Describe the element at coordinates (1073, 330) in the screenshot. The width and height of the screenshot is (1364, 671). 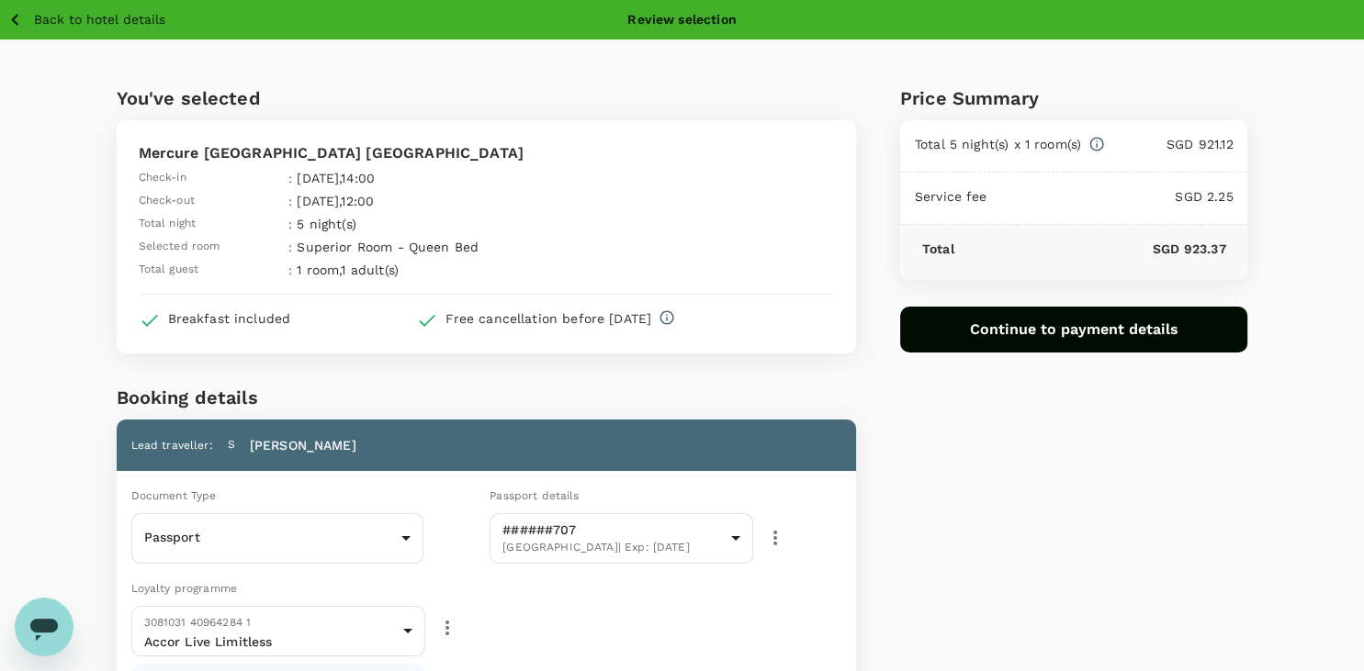
I see `button: Continue to payment details` at that location.